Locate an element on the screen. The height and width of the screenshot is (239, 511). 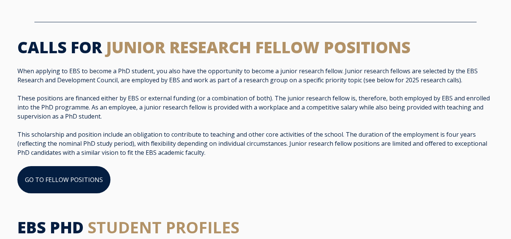
p: When applying to EBS to become a PhD student, you also have the opportunity to become a junior re... is located at coordinates (256, 76).